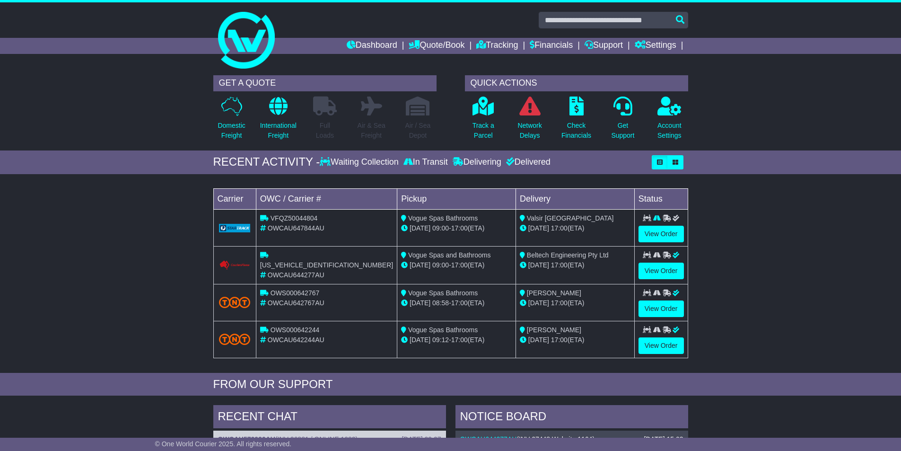  Describe the element at coordinates (278, 131) in the screenshot. I see `p: International Freight` at that location.